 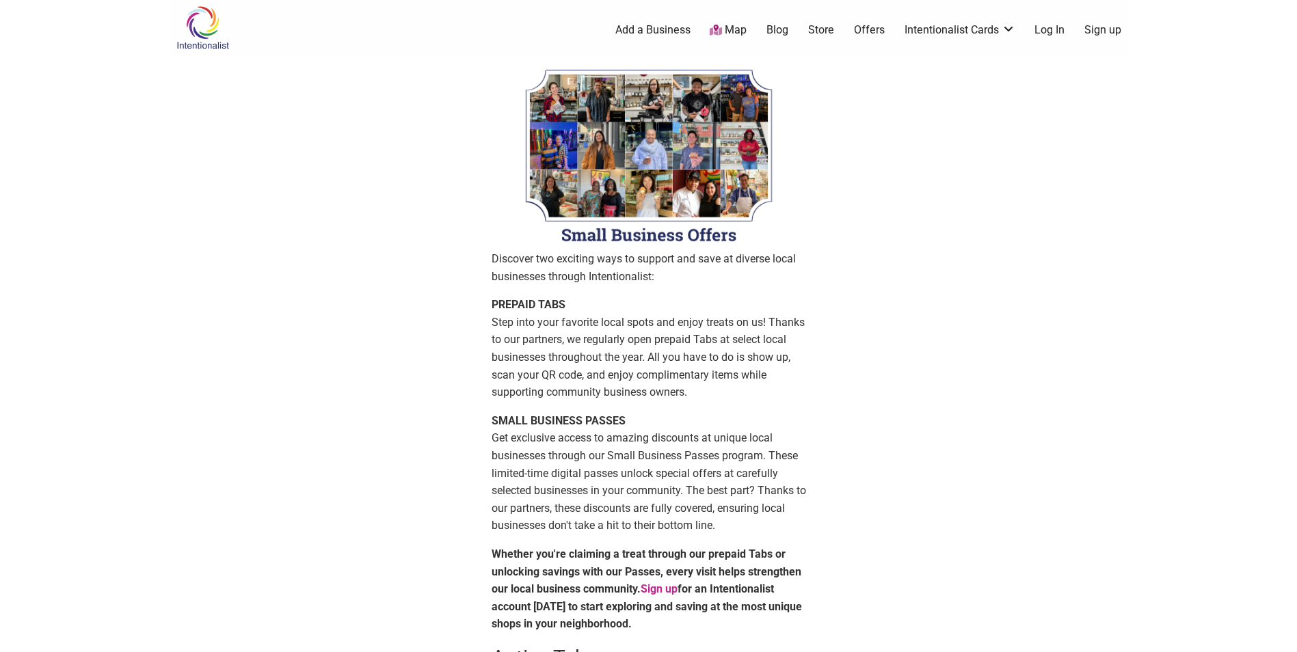 What do you see at coordinates (777, 30) in the screenshot?
I see `a: Blog` at bounding box center [777, 30].